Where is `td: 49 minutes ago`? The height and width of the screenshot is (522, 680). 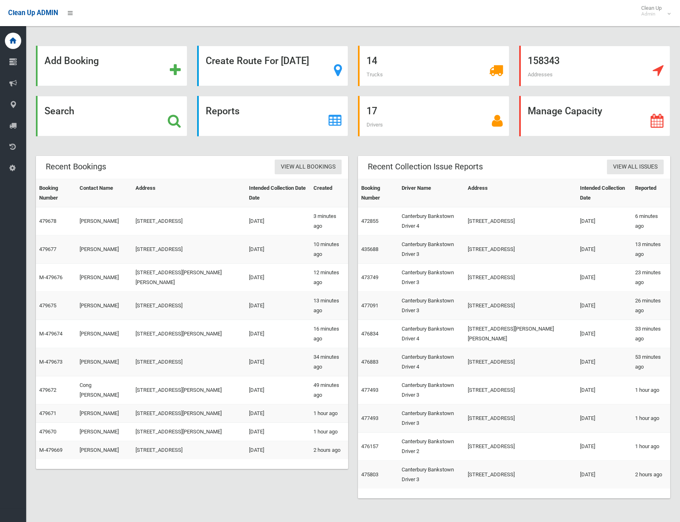
td: 49 minutes ago is located at coordinates (329, 390).